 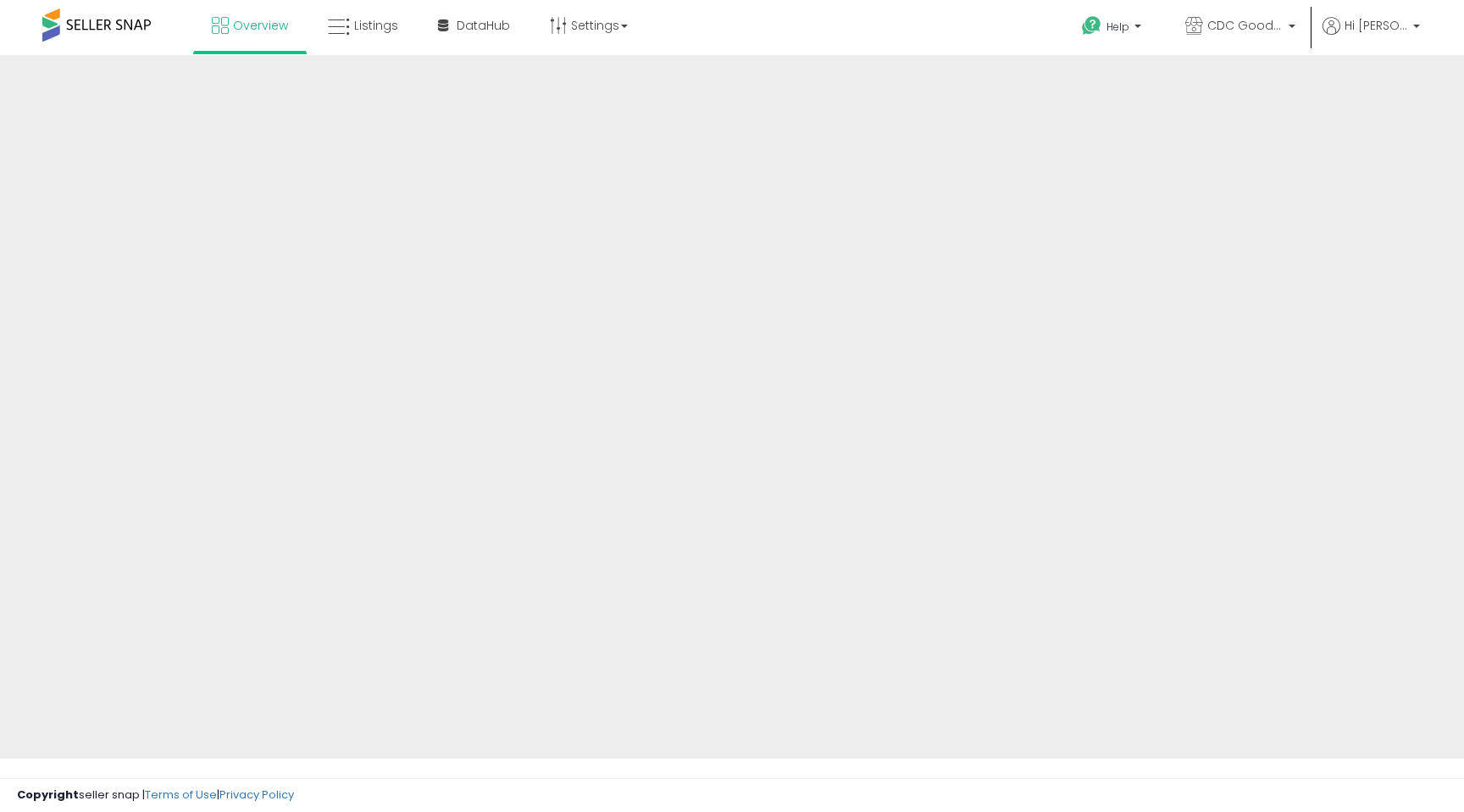 I want to click on span: DataHub, so click(x=483, y=25).